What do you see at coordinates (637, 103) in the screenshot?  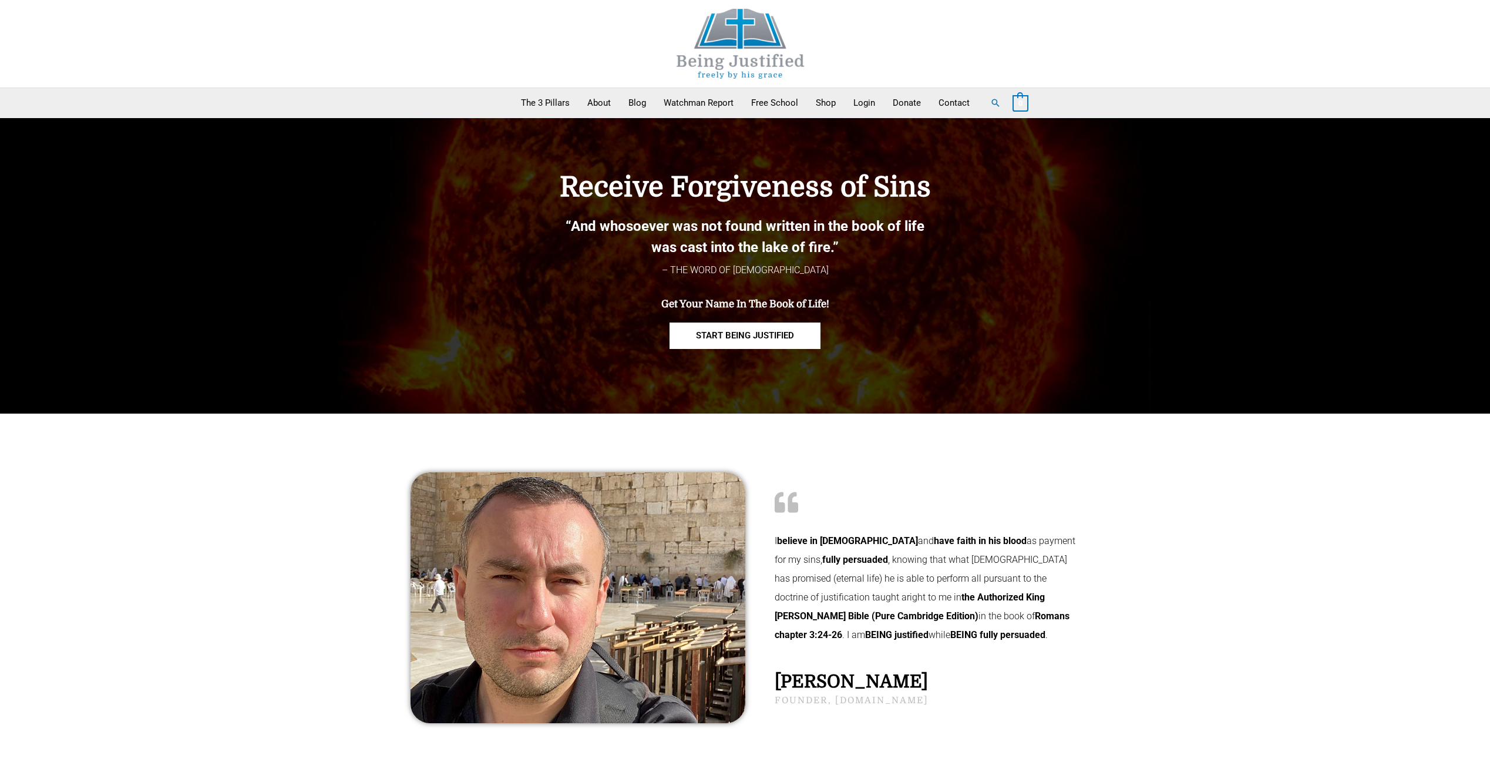 I see `a: Blog` at bounding box center [637, 103].